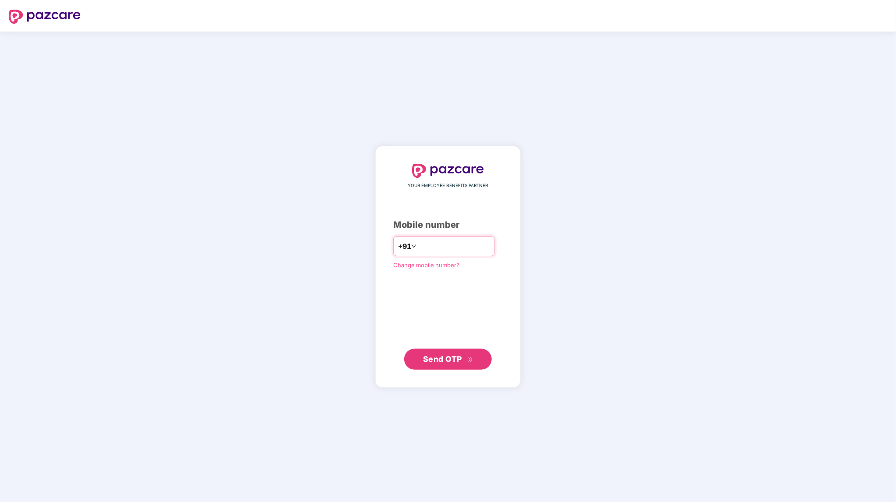 This screenshot has width=896, height=502. I want to click on span: double-right, so click(471, 360).